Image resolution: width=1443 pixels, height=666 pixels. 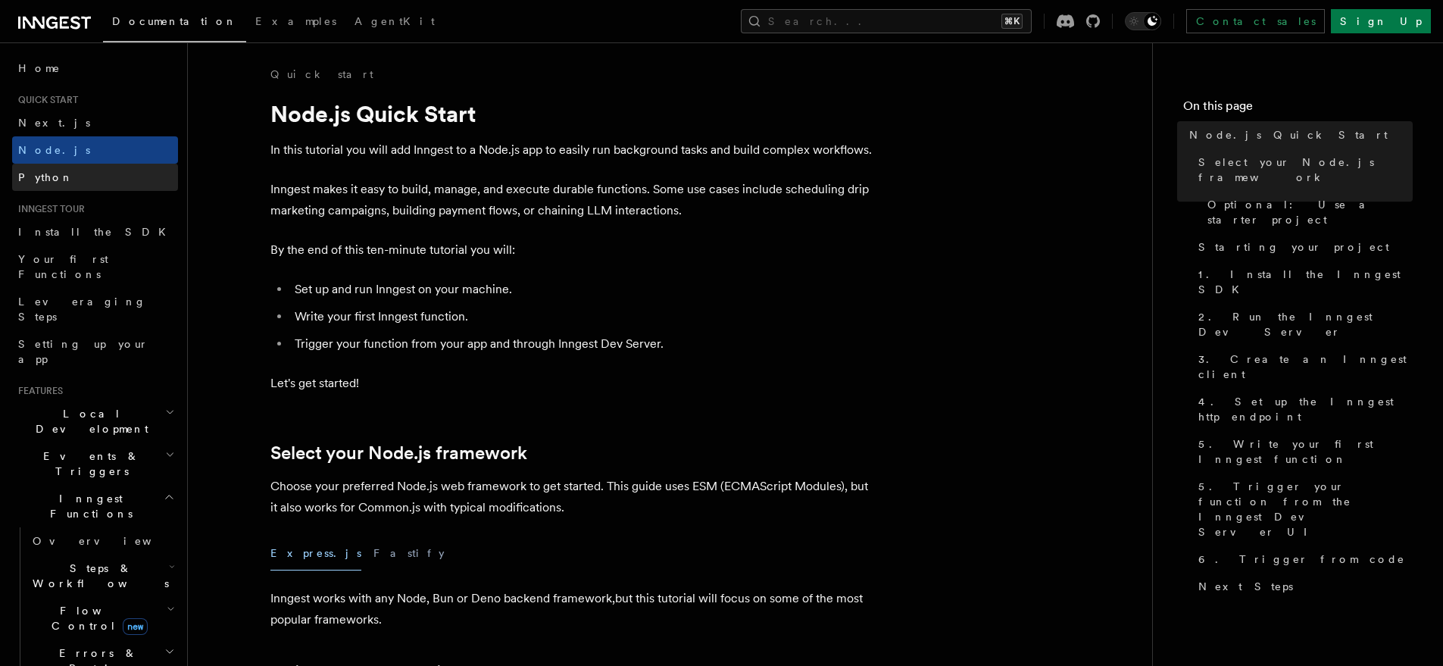 What do you see at coordinates (1305, 409) in the screenshot?
I see `span: 4. Set up the Inngest http endpoint` at bounding box center [1305, 409].